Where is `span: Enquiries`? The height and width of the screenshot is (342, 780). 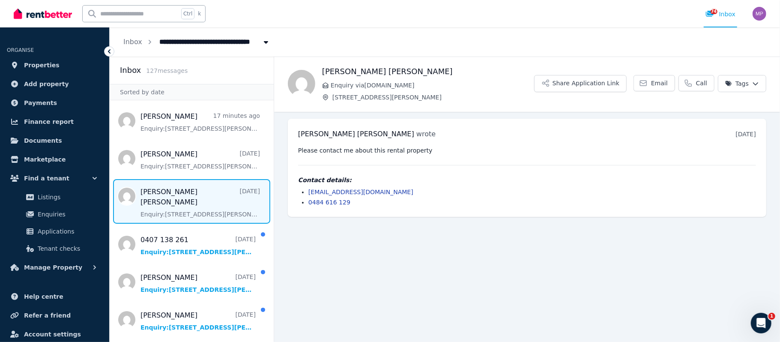
span: Enquiries is located at coordinates (66, 214).